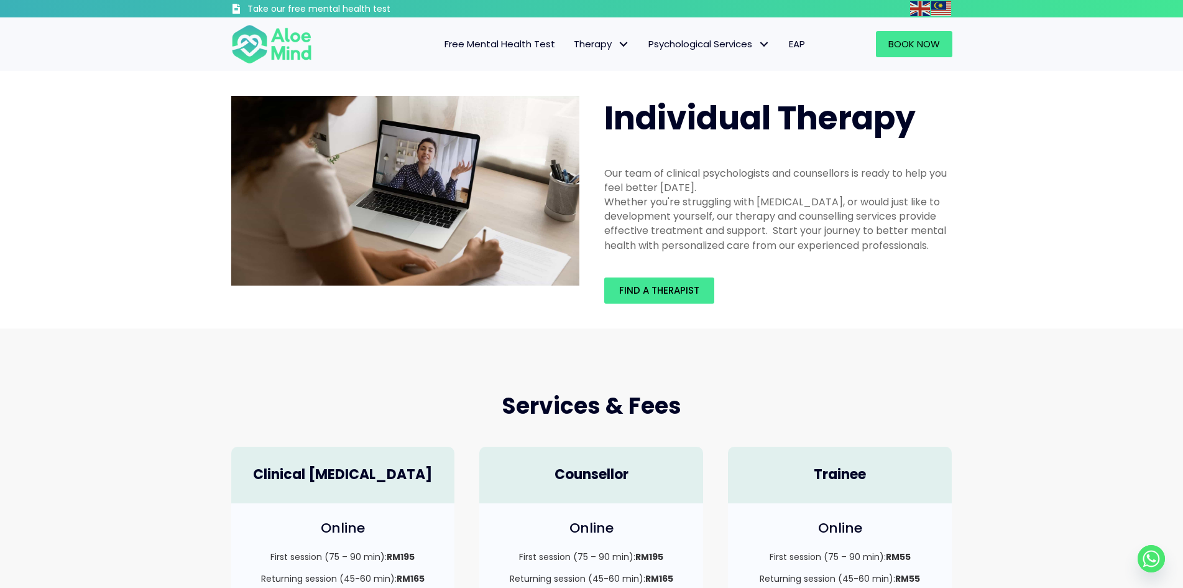 This screenshot has width=1183, height=588. Describe the element at coordinates (591, 474) in the screenshot. I see `h4: Counsellor` at that location.